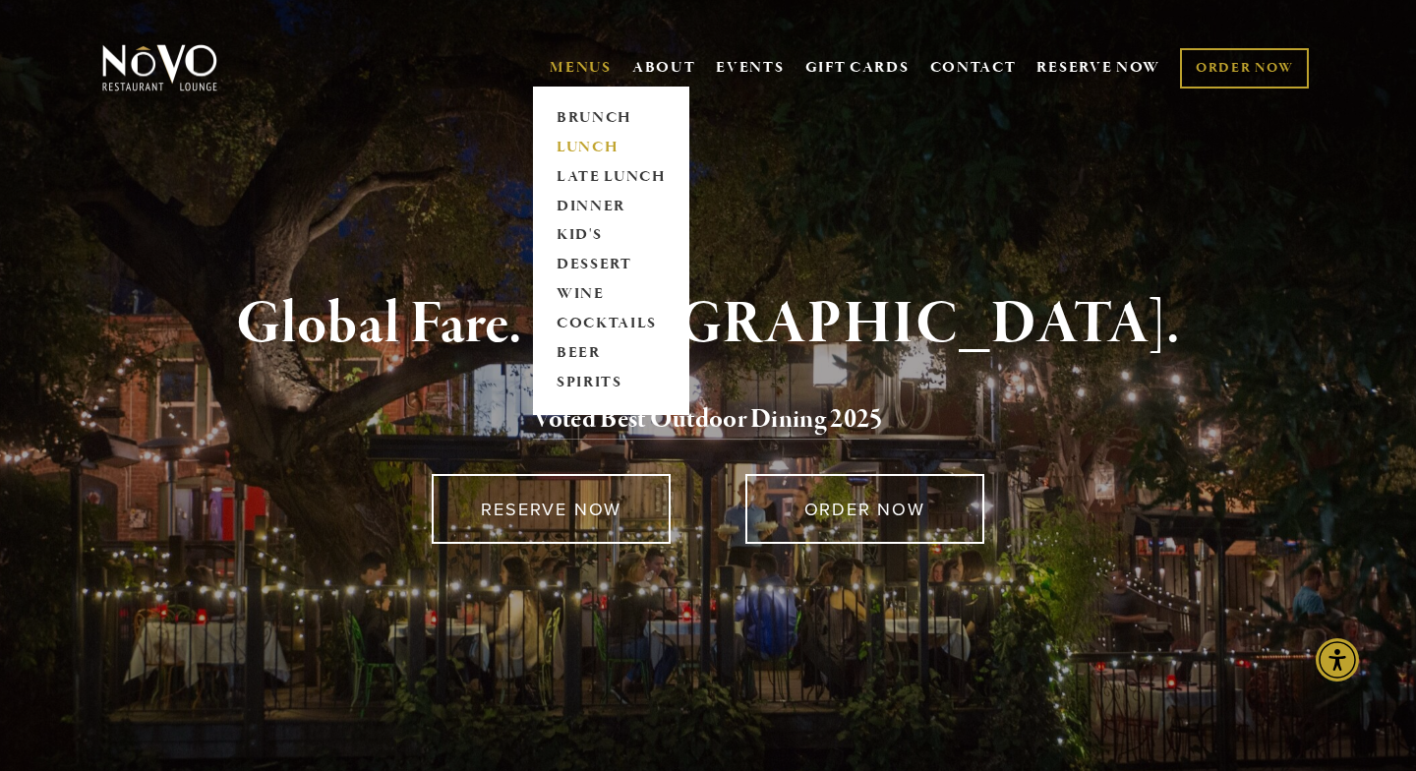  I want to click on a: SPIRITS, so click(611, 384).